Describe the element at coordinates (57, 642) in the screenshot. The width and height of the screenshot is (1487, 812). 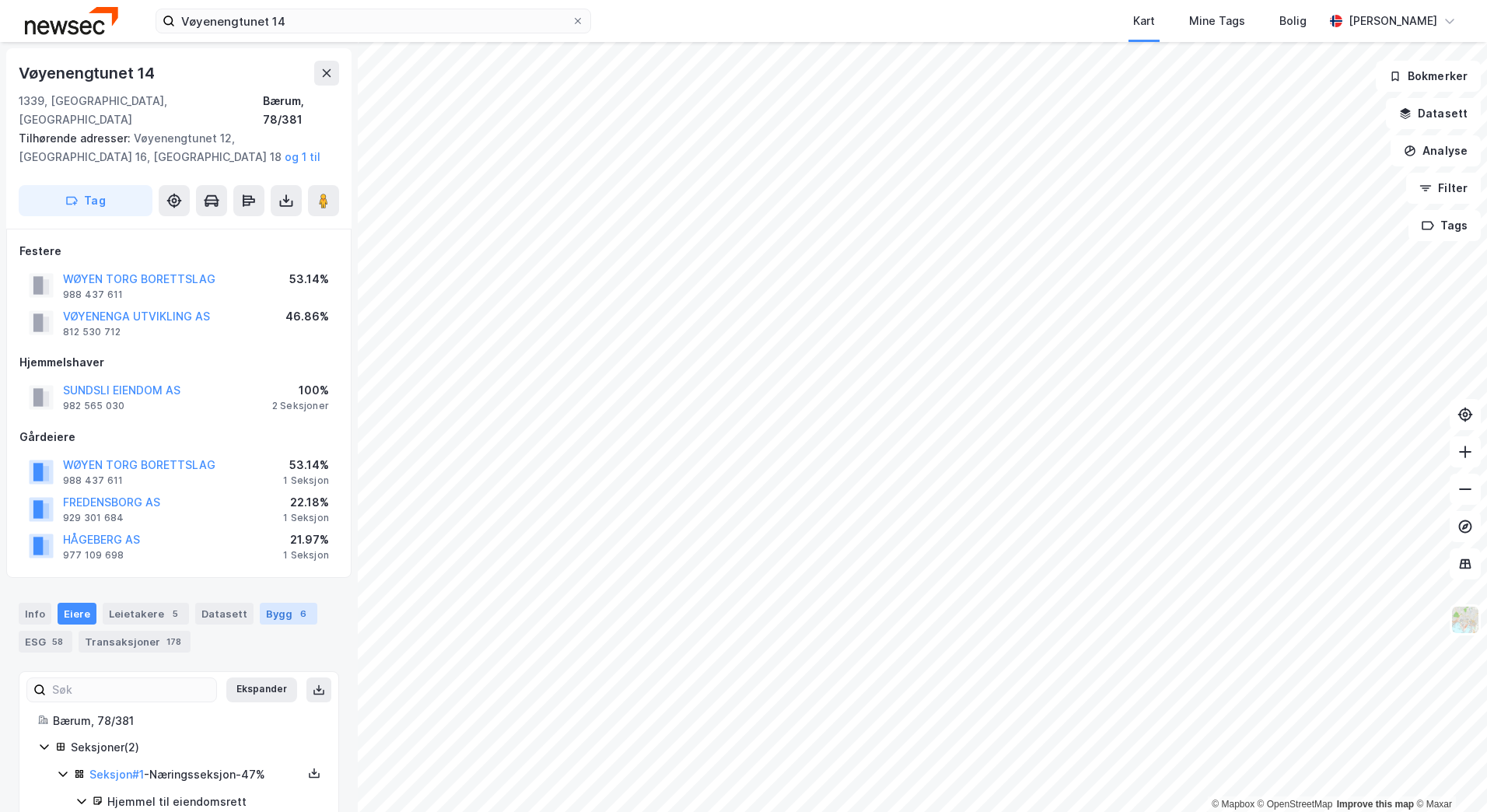
I see `div: 58` at that location.